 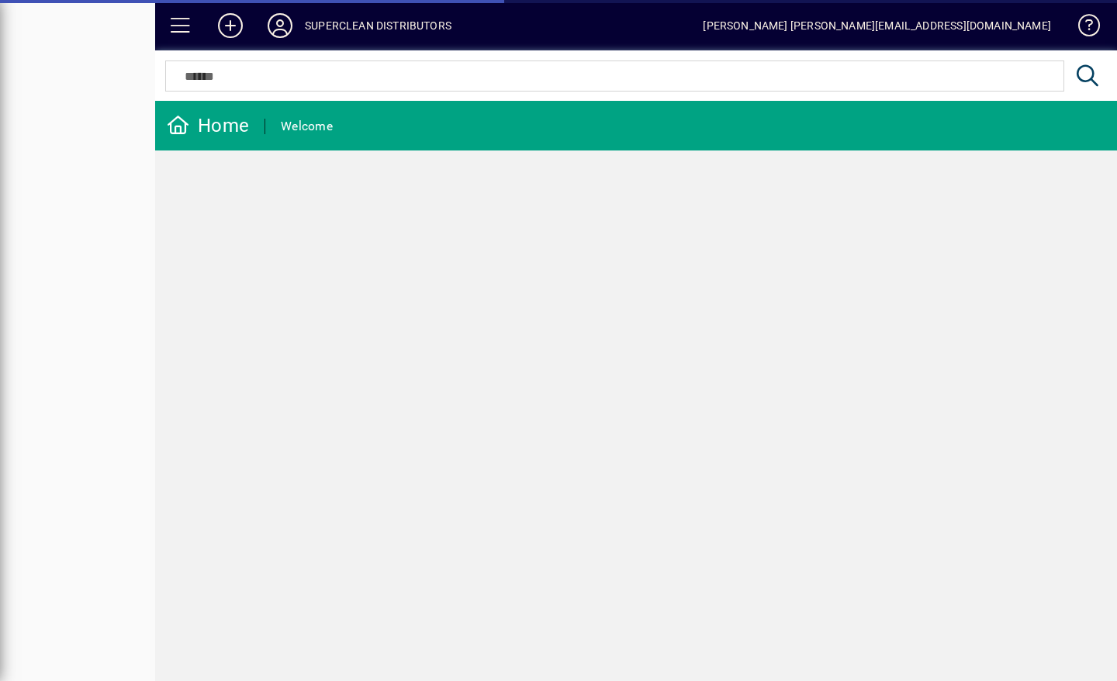 I want to click on button: Add, so click(x=230, y=26).